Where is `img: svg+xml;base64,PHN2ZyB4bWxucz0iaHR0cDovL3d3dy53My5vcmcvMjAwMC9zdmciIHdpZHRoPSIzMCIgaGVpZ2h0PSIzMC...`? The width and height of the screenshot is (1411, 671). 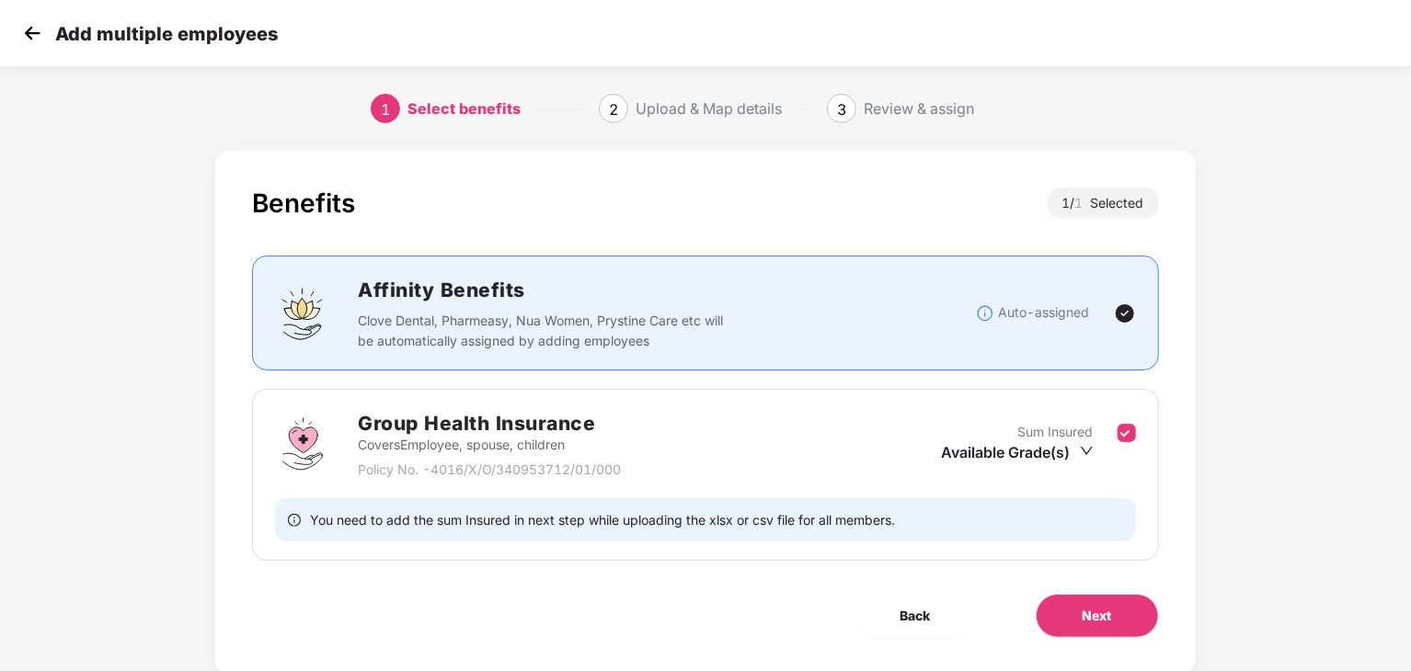
img: svg+xml;base64,PHN2ZyB4bWxucz0iaHR0cDovL3d3dy53My5vcmcvMjAwMC9zdmciIHdpZHRoPSIzMCIgaGVpZ2h0PSIzMC... is located at coordinates (32, 33).